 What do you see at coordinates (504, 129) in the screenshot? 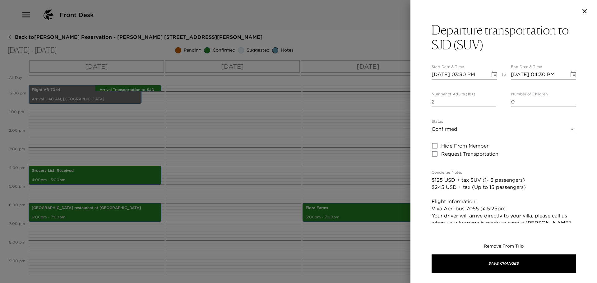
I see `div: Confirmed` at bounding box center [504, 129].